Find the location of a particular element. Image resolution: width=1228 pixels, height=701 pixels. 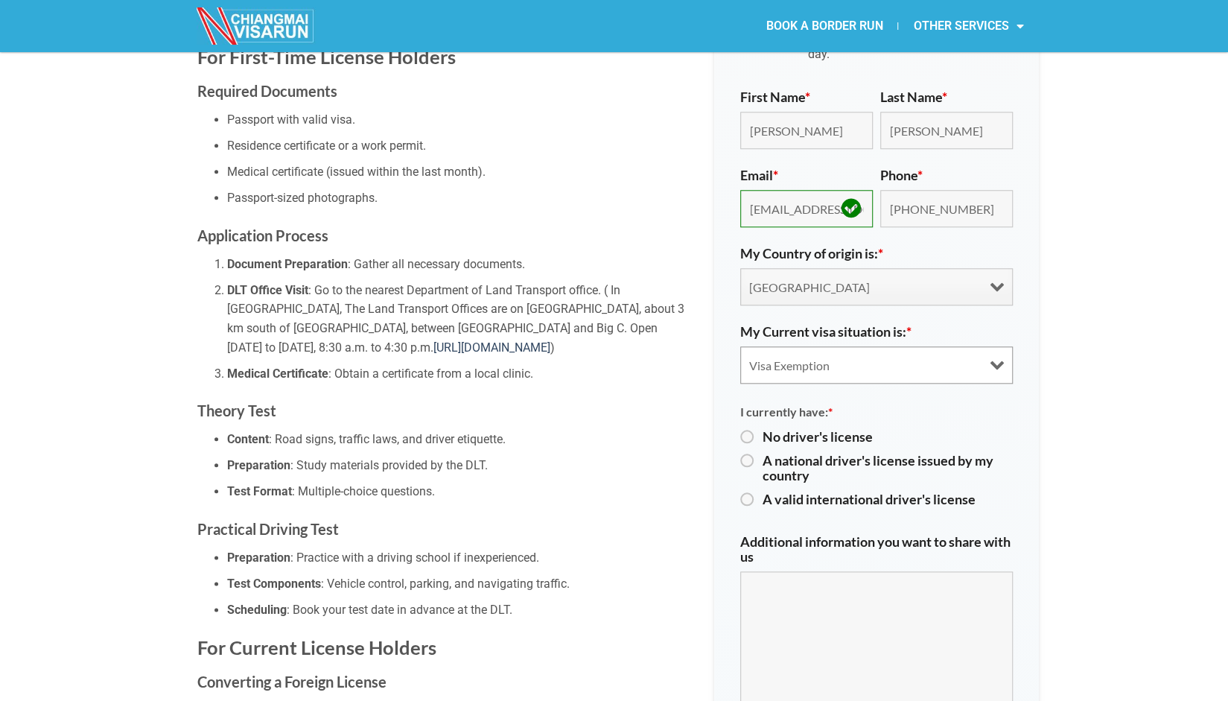

label: Email is located at coordinates (759, 175).